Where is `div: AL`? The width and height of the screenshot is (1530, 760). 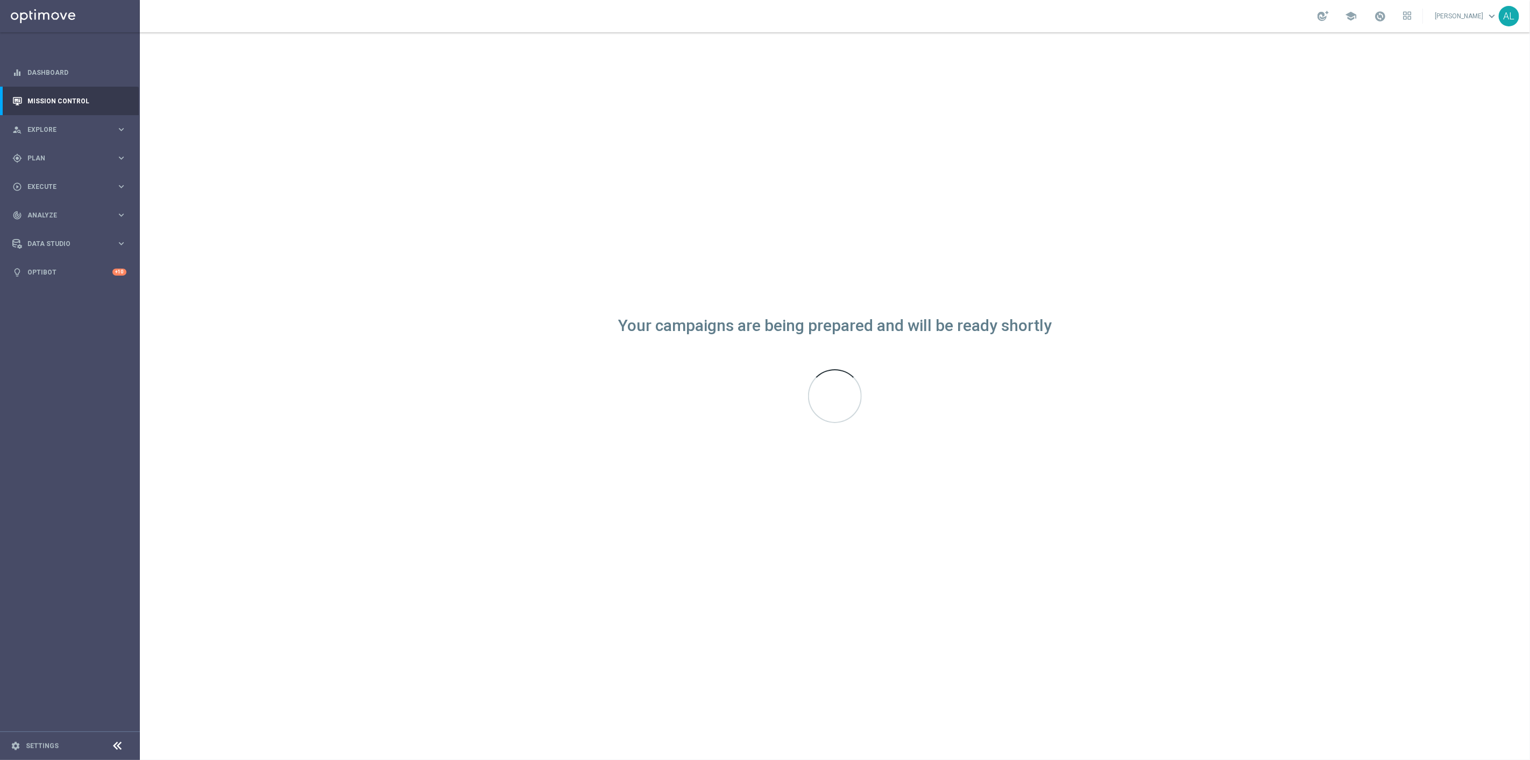
div: AL is located at coordinates (1509, 16).